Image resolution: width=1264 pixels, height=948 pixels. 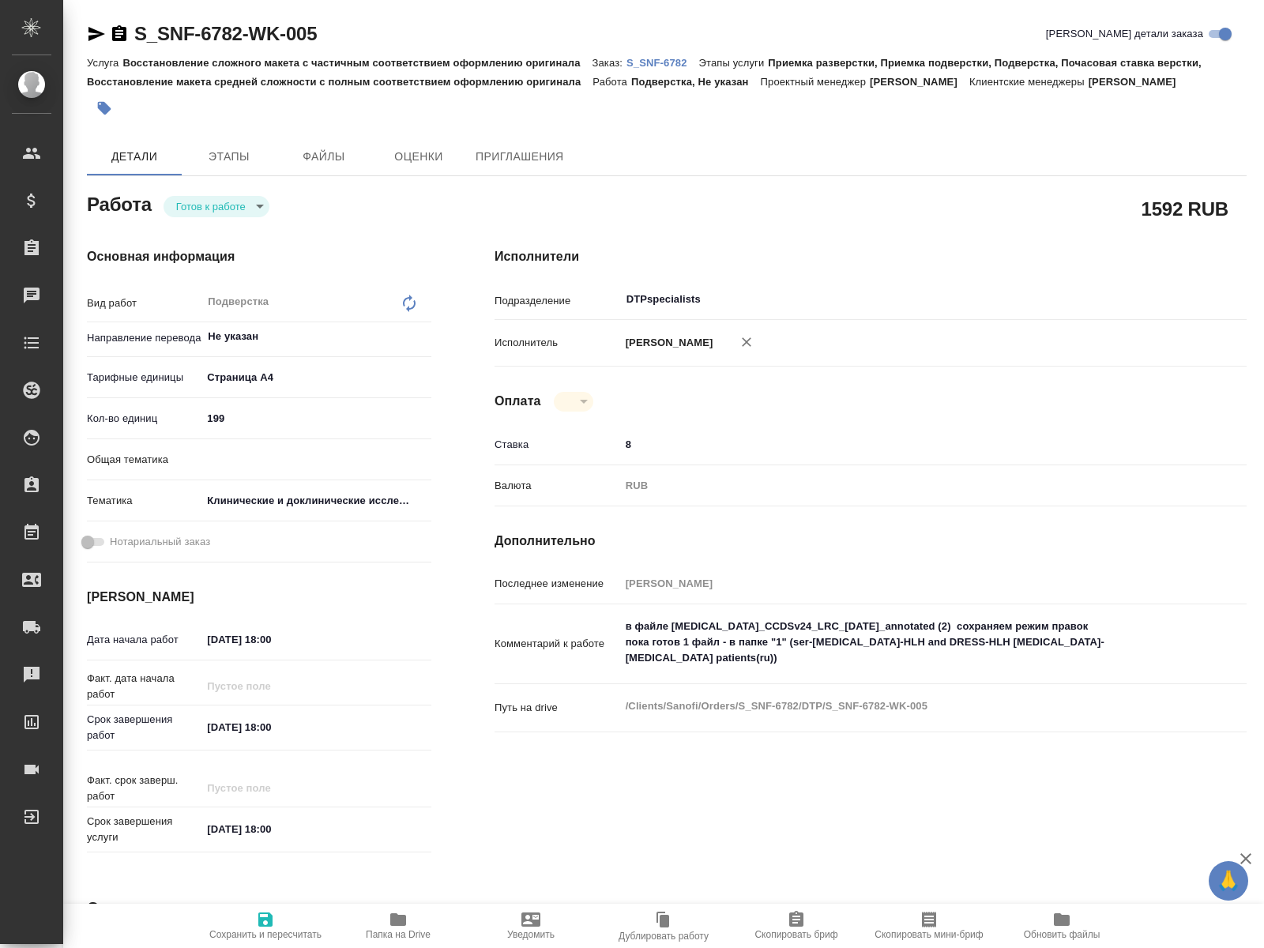 I want to click on button: Скопировать ссылку, so click(x=119, y=34).